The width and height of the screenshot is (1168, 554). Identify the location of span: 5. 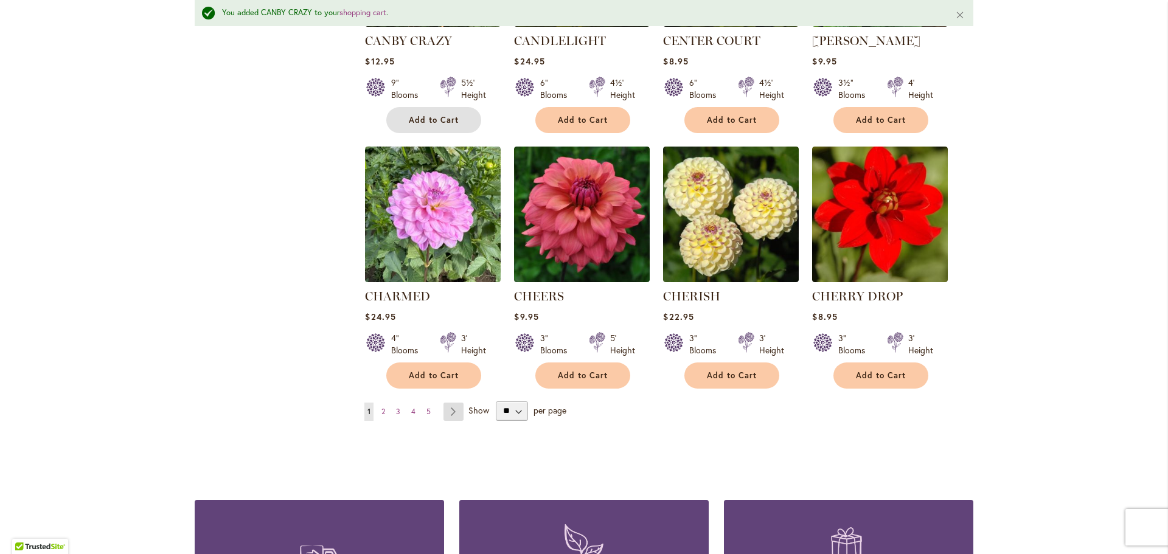
(428, 411).